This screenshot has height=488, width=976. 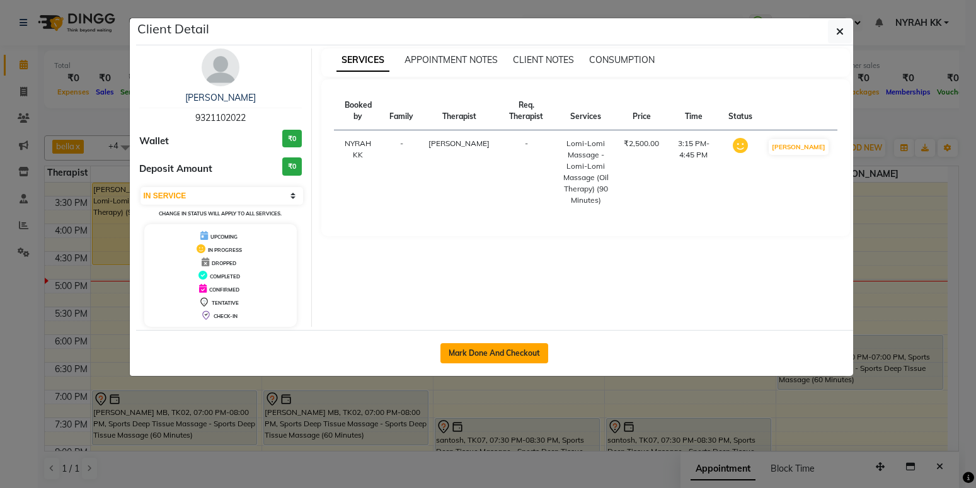 I want to click on span: COMPLETED, so click(x=225, y=277).